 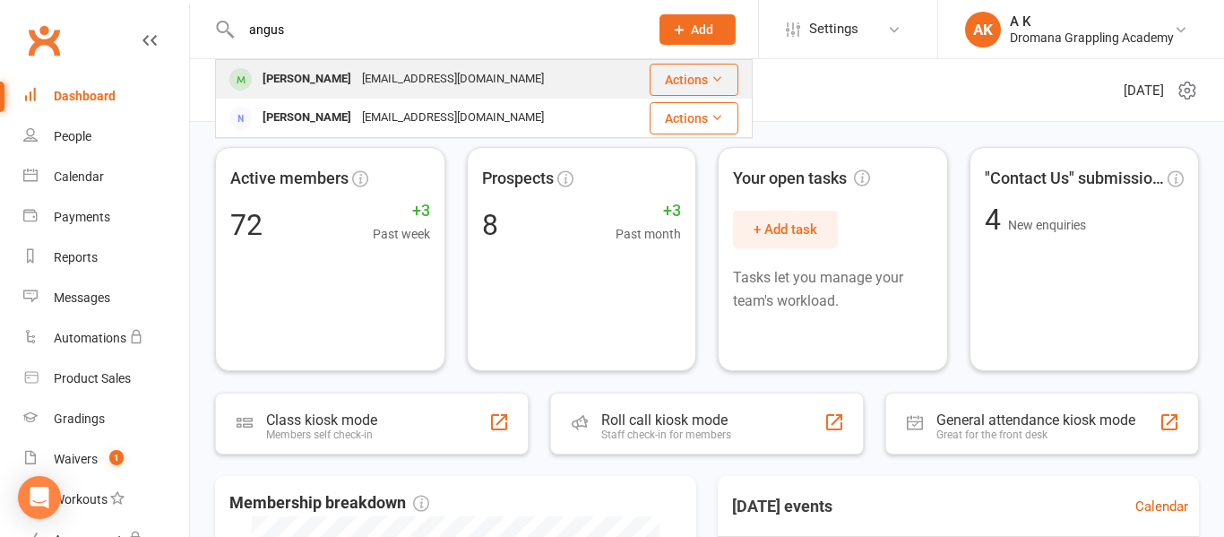 I want to click on button: + Add task, so click(x=785, y=229).